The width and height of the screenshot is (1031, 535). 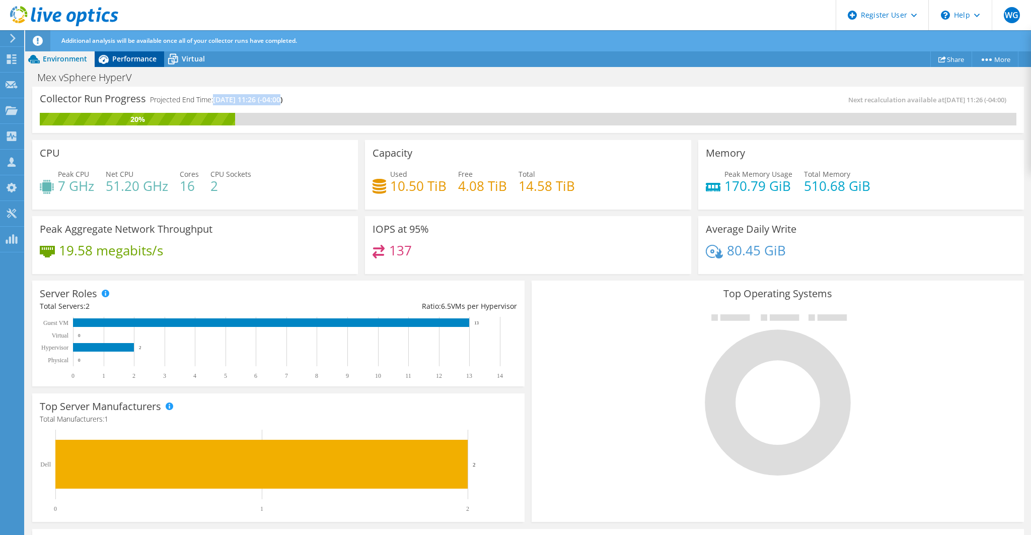 What do you see at coordinates (439, 376) in the screenshot?
I see `text: 12` at bounding box center [439, 376].